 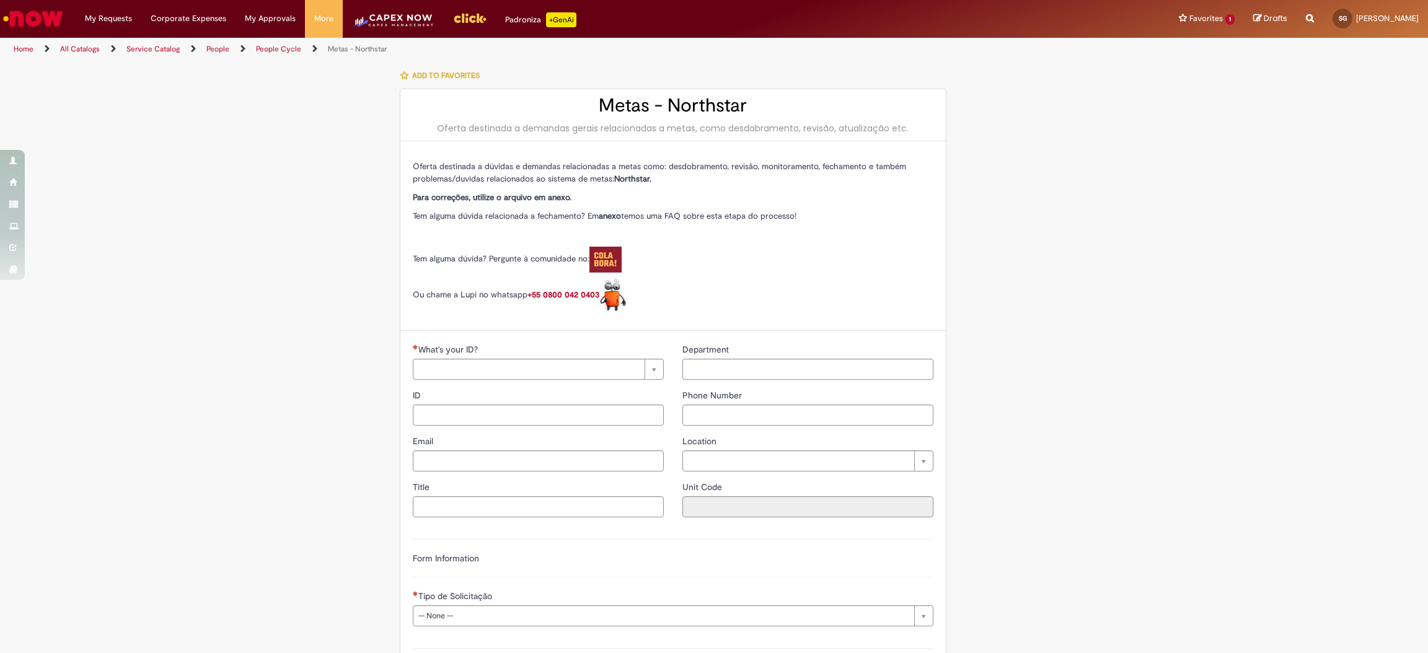 What do you see at coordinates (422, 487) in the screenshot?
I see `span: Title` at bounding box center [422, 487].